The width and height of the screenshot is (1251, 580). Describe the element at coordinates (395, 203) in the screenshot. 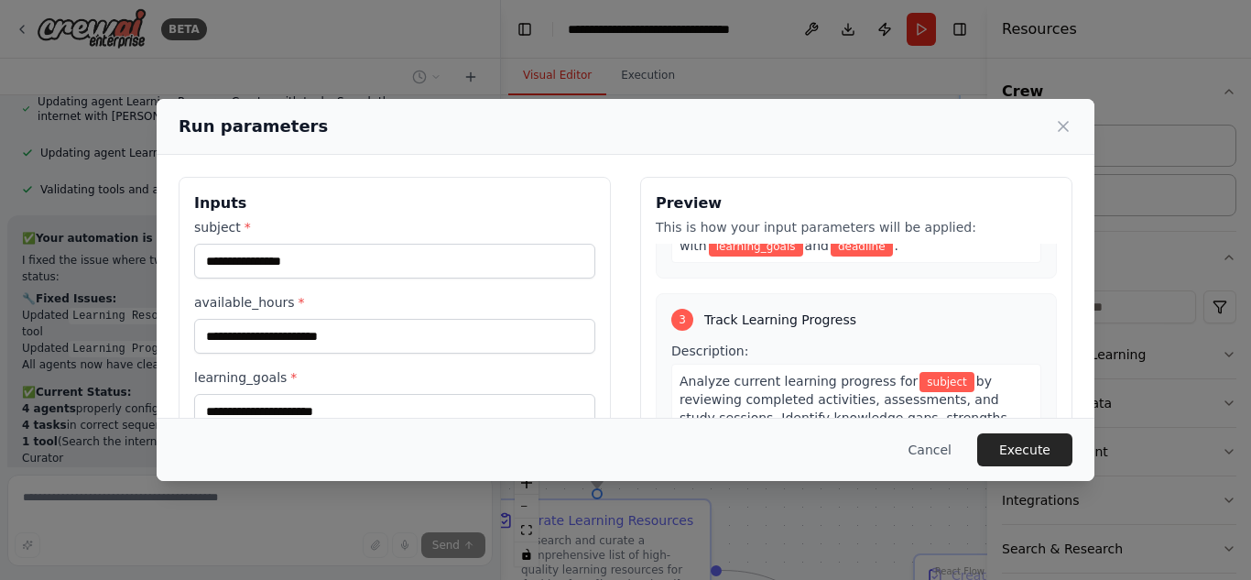

I see `h3: Inputs` at that location.